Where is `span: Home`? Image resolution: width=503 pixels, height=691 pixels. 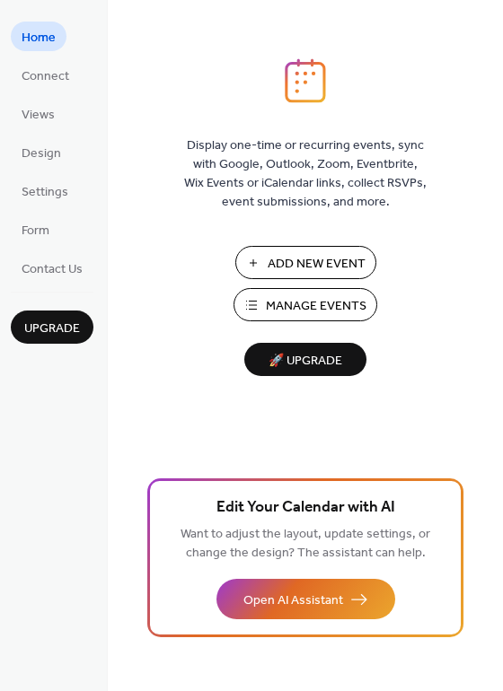
span: Home is located at coordinates (39, 38).